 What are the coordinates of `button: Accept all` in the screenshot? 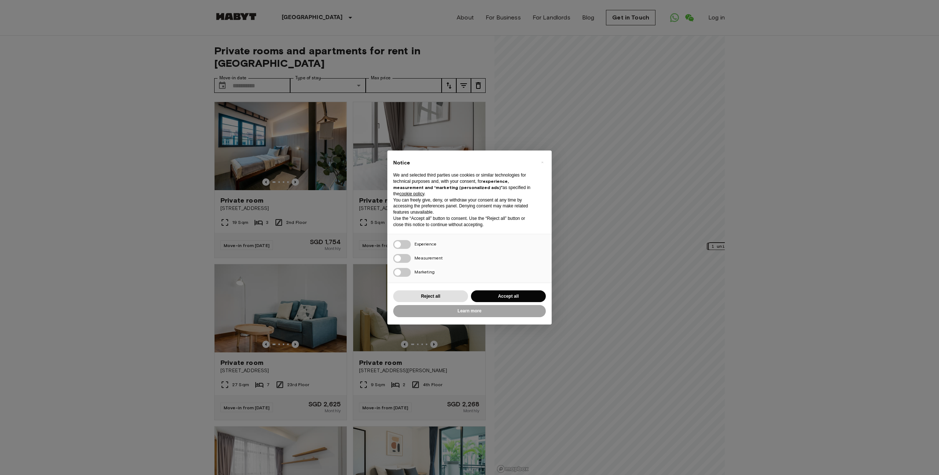 It's located at (508, 296).